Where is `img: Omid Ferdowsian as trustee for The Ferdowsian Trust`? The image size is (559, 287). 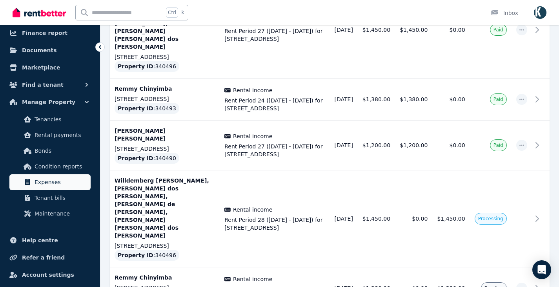
img: Omid Ferdowsian as trustee for The Ferdowsian Trust is located at coordinates (541, 13).